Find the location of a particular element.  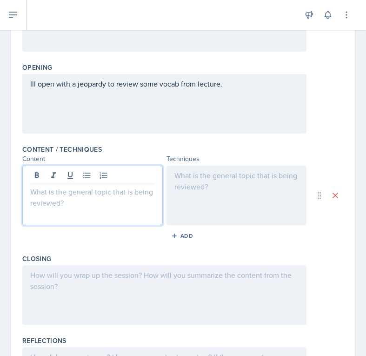

label: Content / Techniques is located at coordinates (62, 149).